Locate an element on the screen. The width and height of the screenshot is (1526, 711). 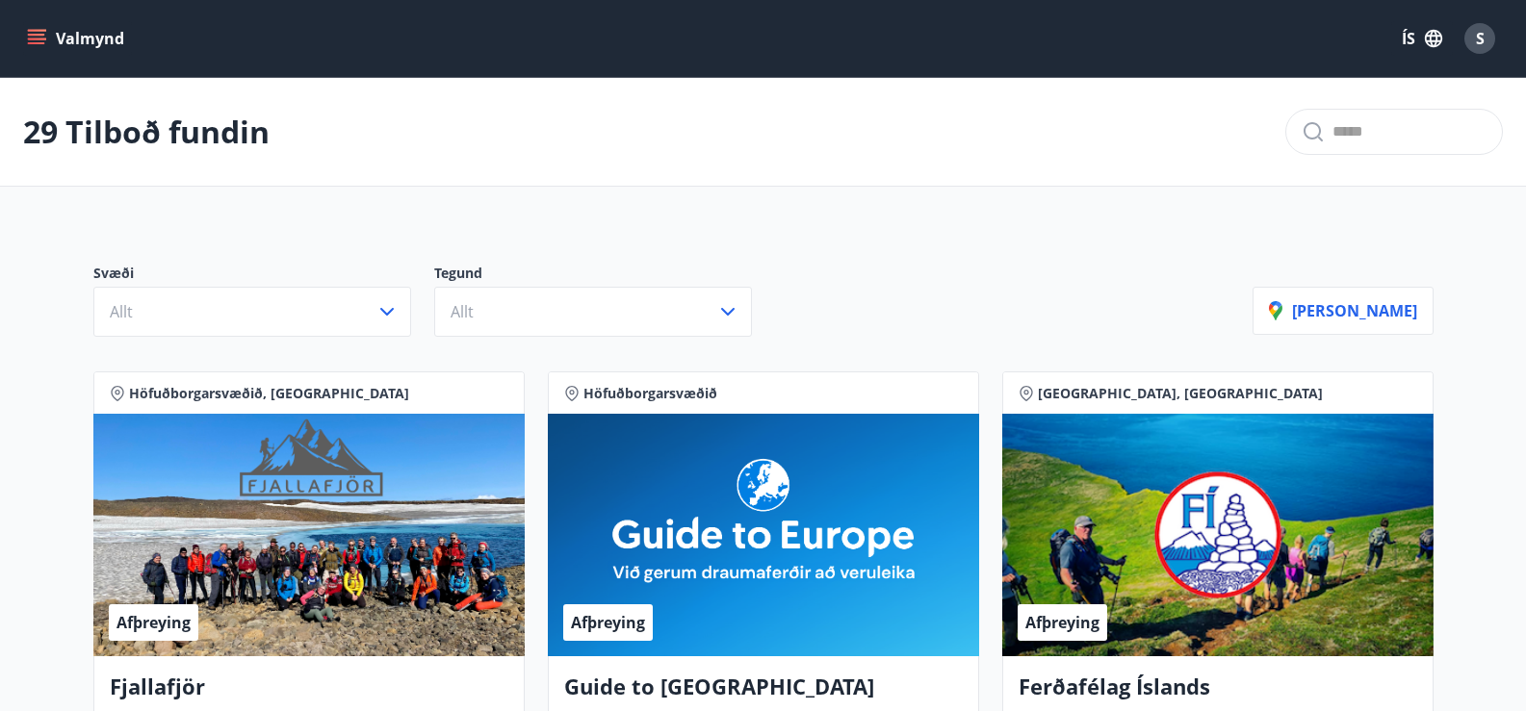
p: Tegund is located at coordinates (605, 275).